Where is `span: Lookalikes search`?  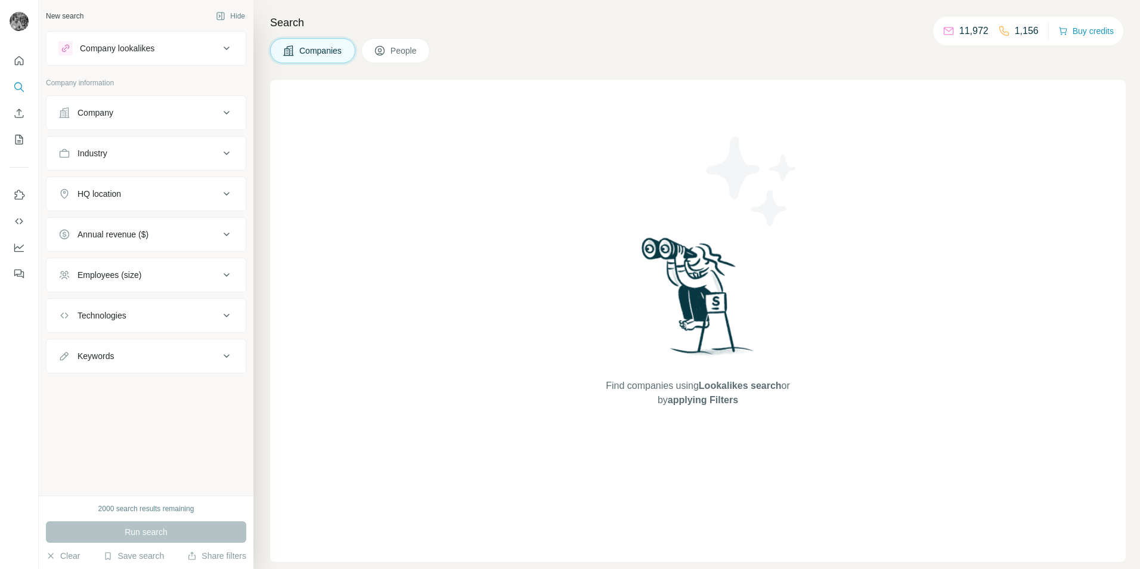
span: Lookalikes search is located at coordinates (740, 385).